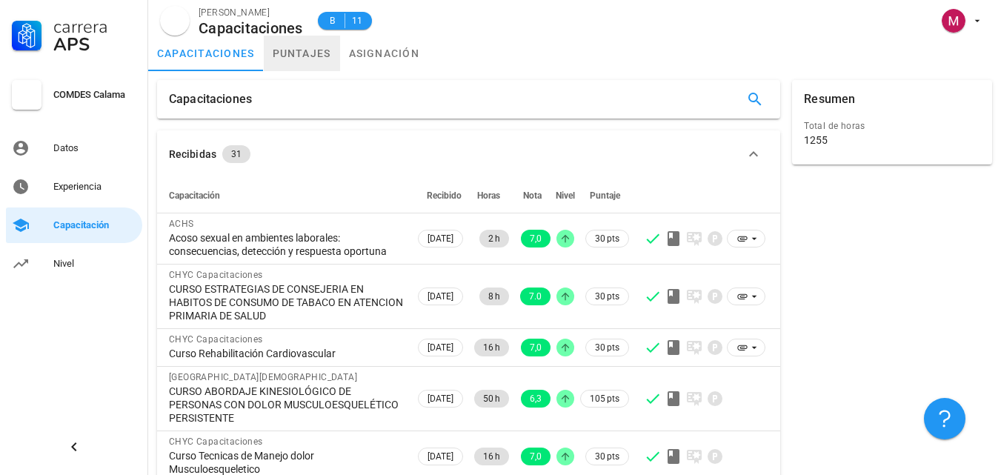 The image size is (1001, 475). Describe the element at coordinates (95, 187) in the screenshot. I see `div: Experiencia` at that location.